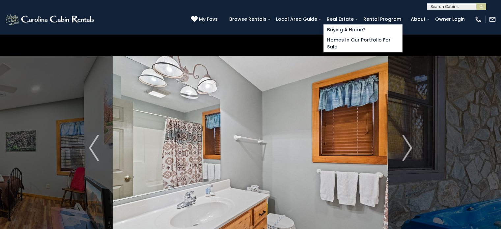 The height and width of the screenshot is (229, 501). I want to click on a: Local Area Guide, so click(296, 19).